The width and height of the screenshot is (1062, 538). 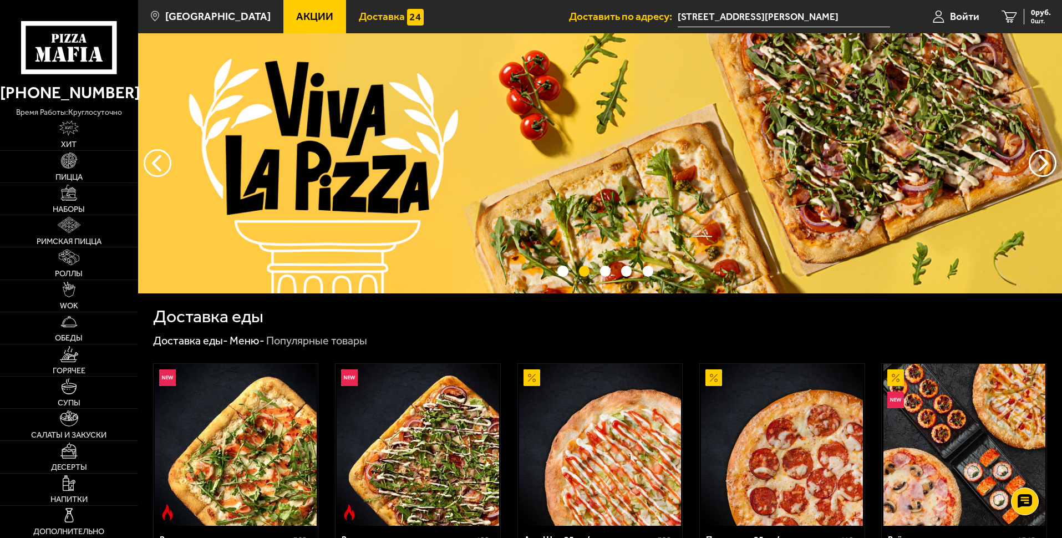 What do you see at coordinates (965, 16) in the screenshot?
I see `span: Войти` at bounding box center [965, 16].